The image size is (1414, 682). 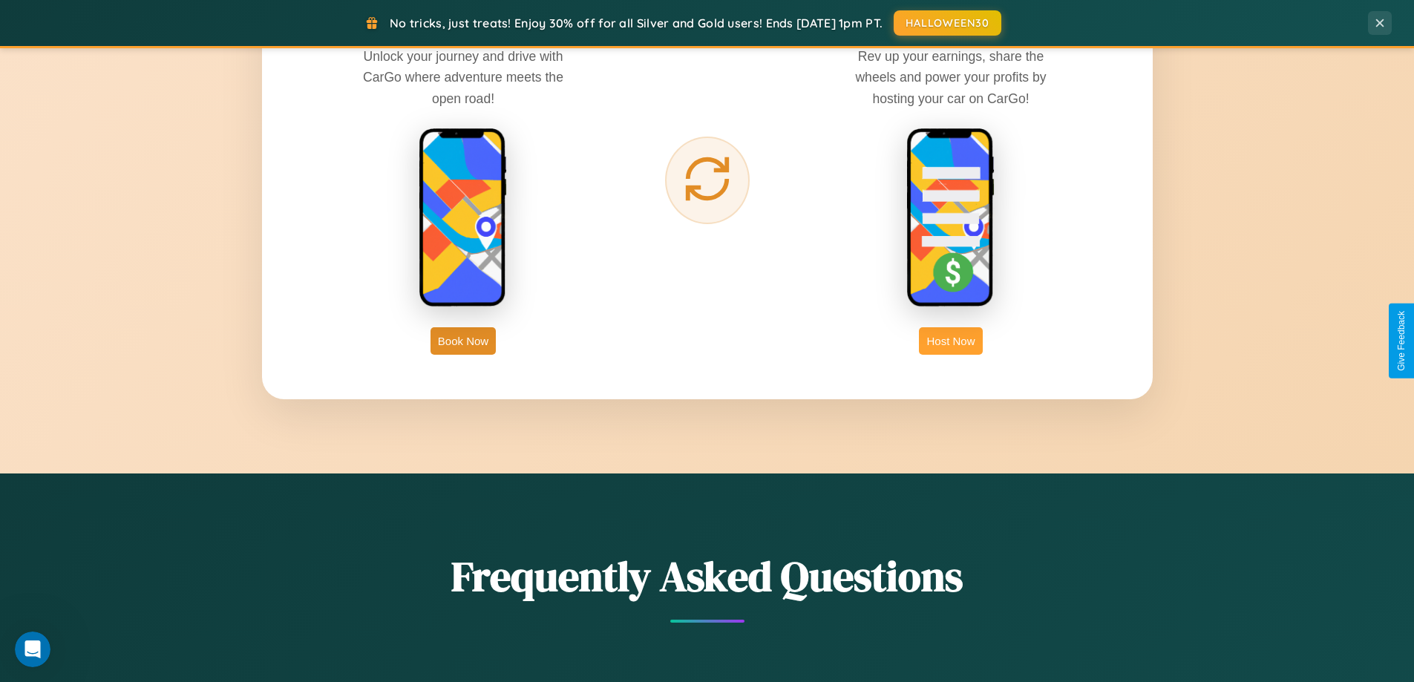 What do you see at coordinates (463, 77) in the screenshot?
I see `p: Unlock your journey and drive with CarGo where adventure meets the open road!` at bounding box center [463, 77].